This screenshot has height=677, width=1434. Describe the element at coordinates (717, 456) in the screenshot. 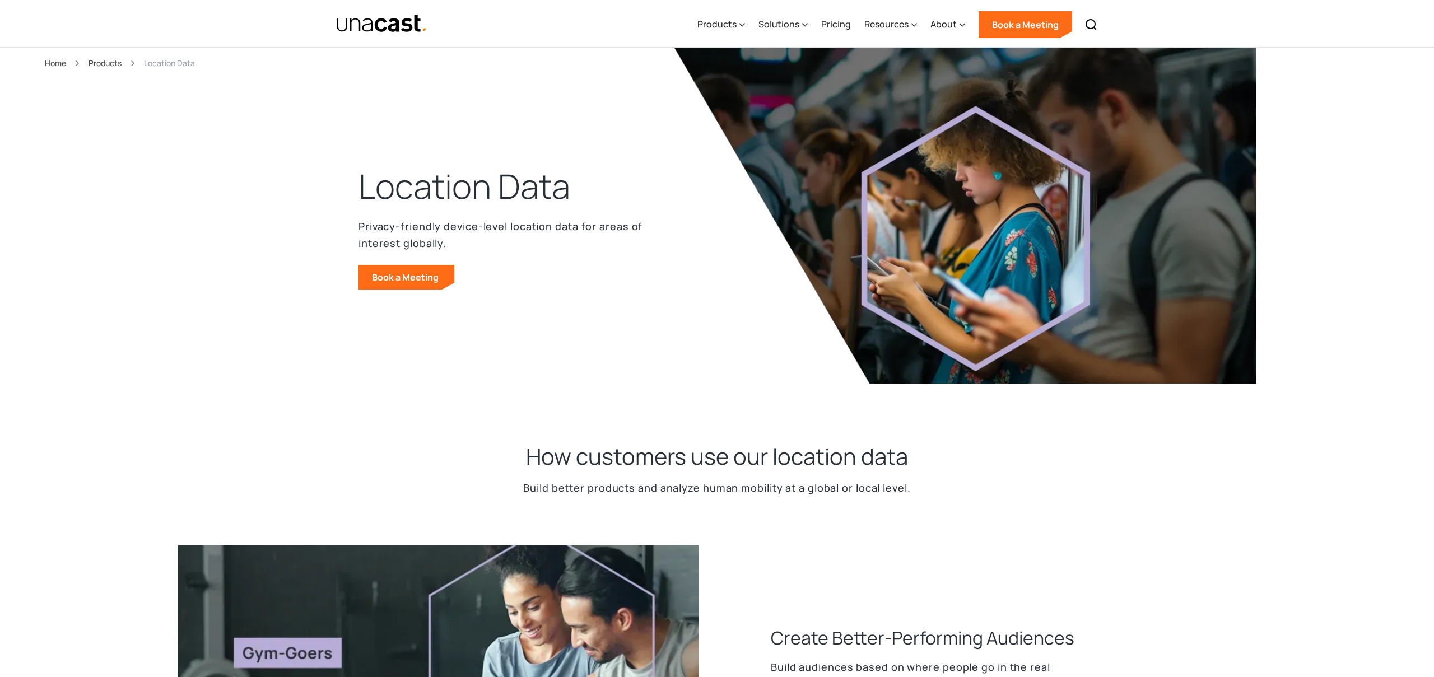

I see `h2: How customers use our location data` at that location.